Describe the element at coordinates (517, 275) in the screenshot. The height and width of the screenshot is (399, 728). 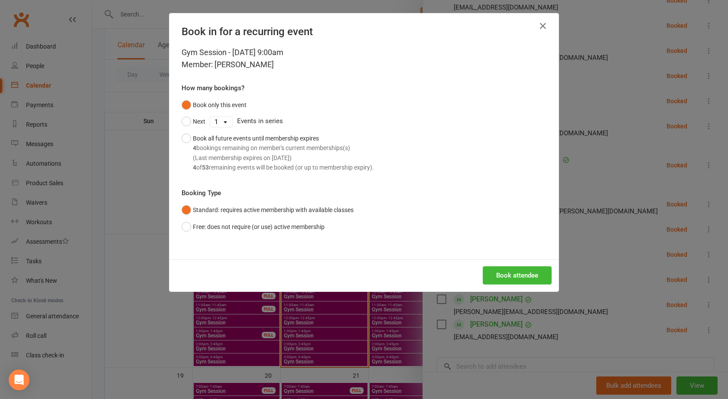
I see `button: Book attendee` at that location.